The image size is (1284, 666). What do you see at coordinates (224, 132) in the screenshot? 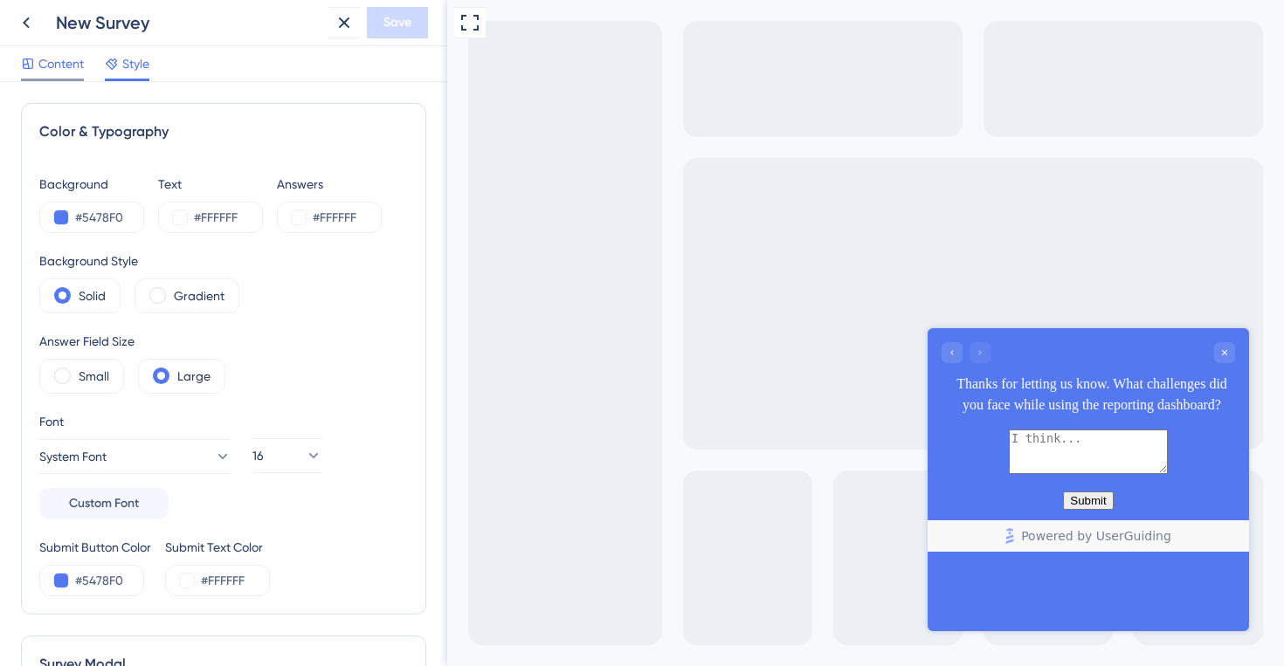
I see `div: Color & Typography` at bounding box center [224, 132].